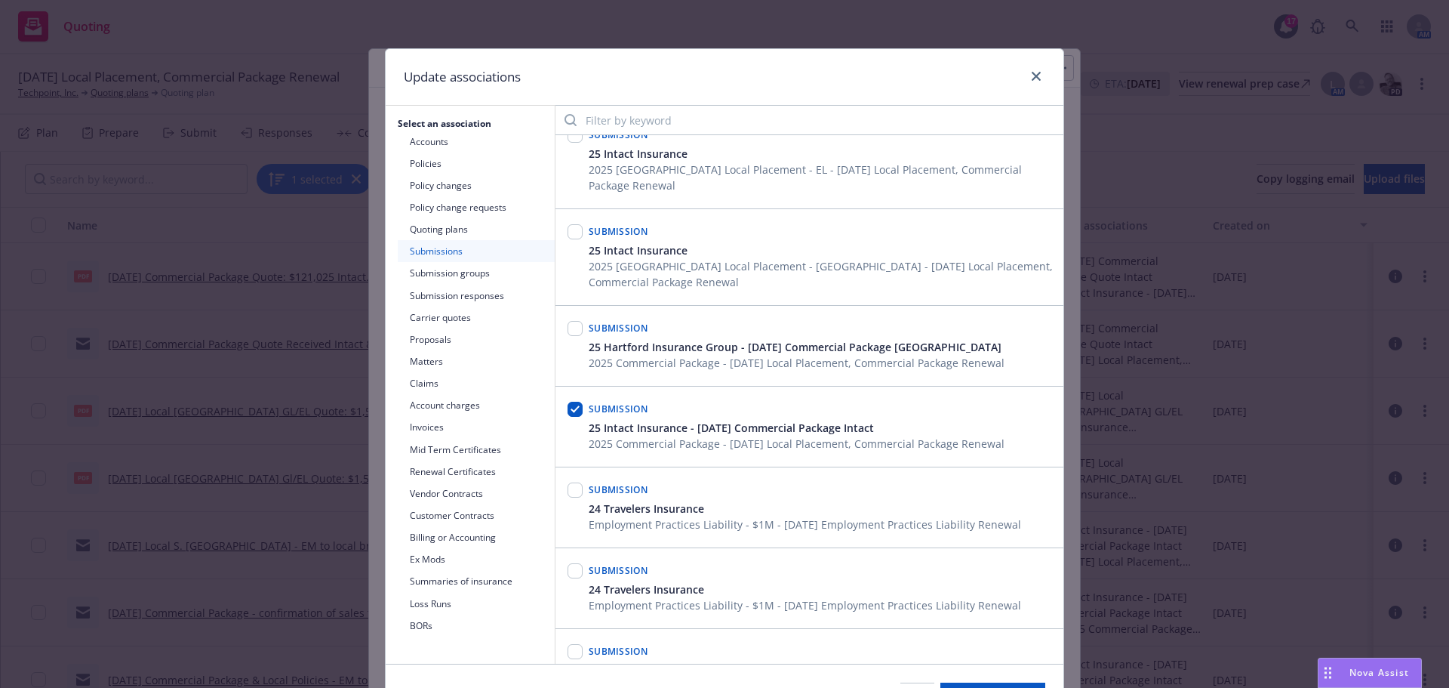 The height and width of the screenshot is (688, 1449). What do you see at coordinates (476, 251) in the screenshot?
I see `button: Submissions` at bounding box center [476, 251].